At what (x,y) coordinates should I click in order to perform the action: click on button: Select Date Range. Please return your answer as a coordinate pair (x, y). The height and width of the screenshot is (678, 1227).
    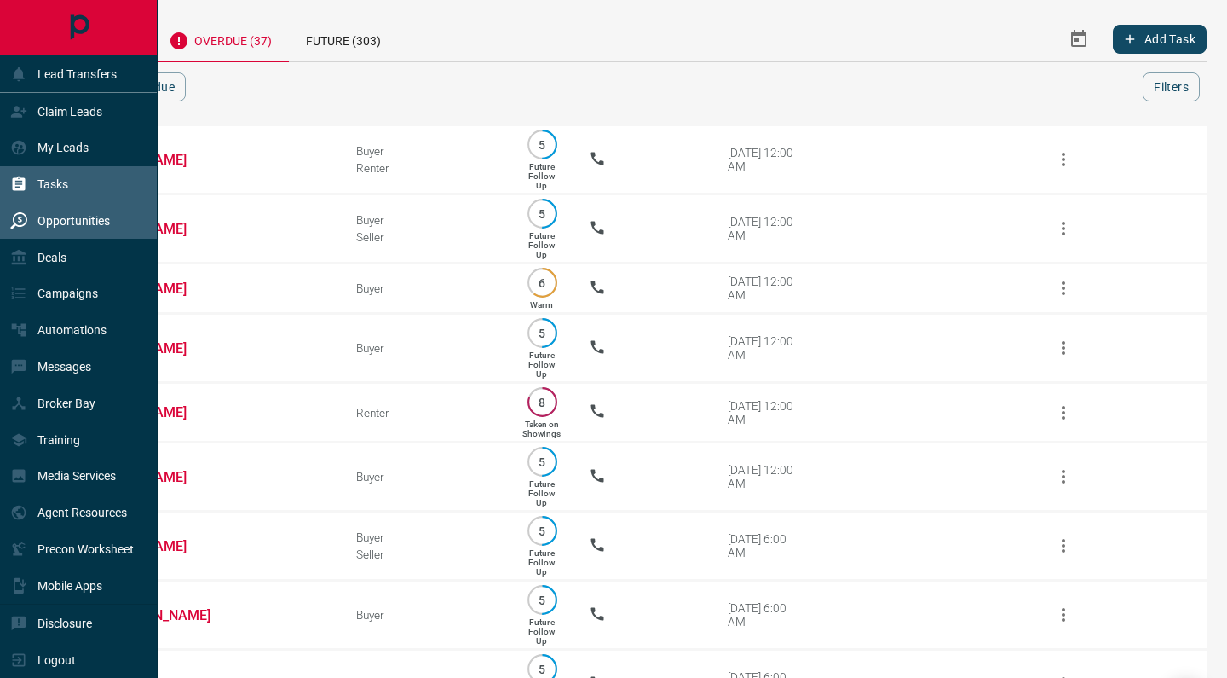
    Looking at the image, I should click on (1079, 39).